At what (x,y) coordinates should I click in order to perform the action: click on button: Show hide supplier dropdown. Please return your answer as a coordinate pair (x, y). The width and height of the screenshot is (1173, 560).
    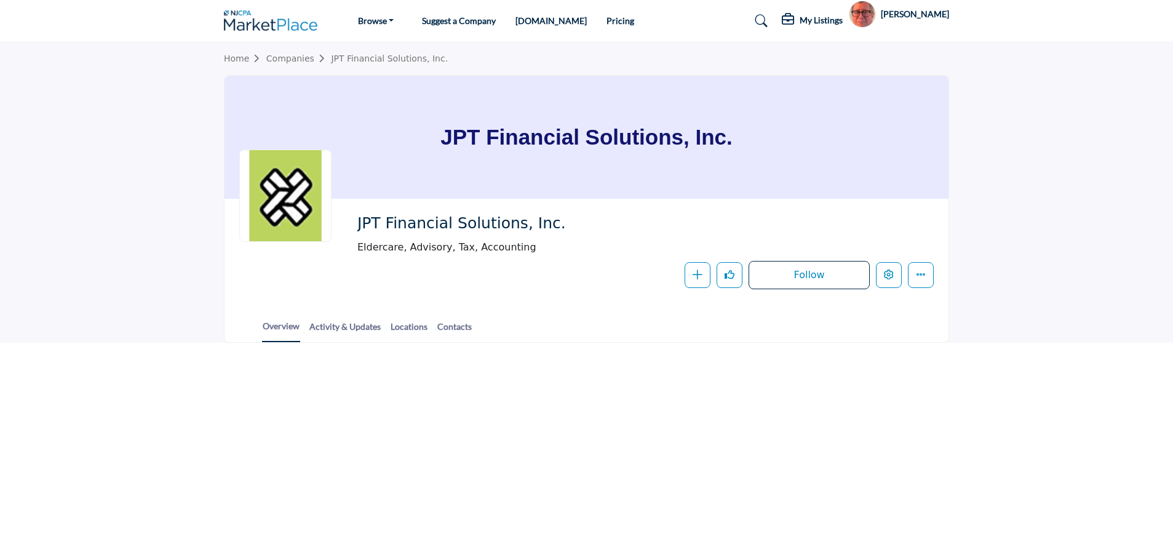
    Looking at the image, I should click on (862, 14).